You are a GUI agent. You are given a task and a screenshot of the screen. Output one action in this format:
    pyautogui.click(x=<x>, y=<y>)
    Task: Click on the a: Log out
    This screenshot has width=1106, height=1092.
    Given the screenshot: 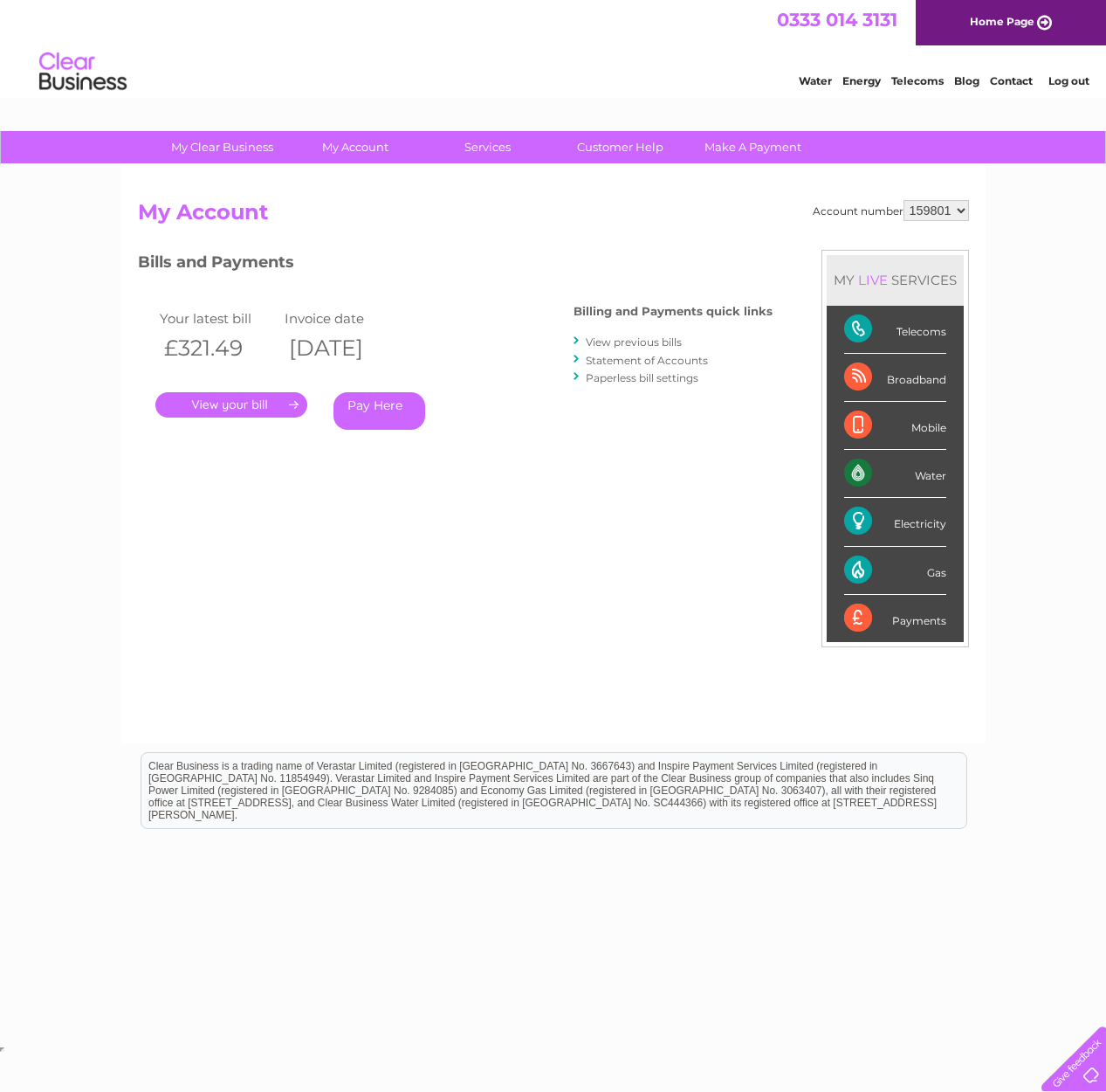 What is the action you would take?
    pyautogui.click(x=1069, y=80)
    